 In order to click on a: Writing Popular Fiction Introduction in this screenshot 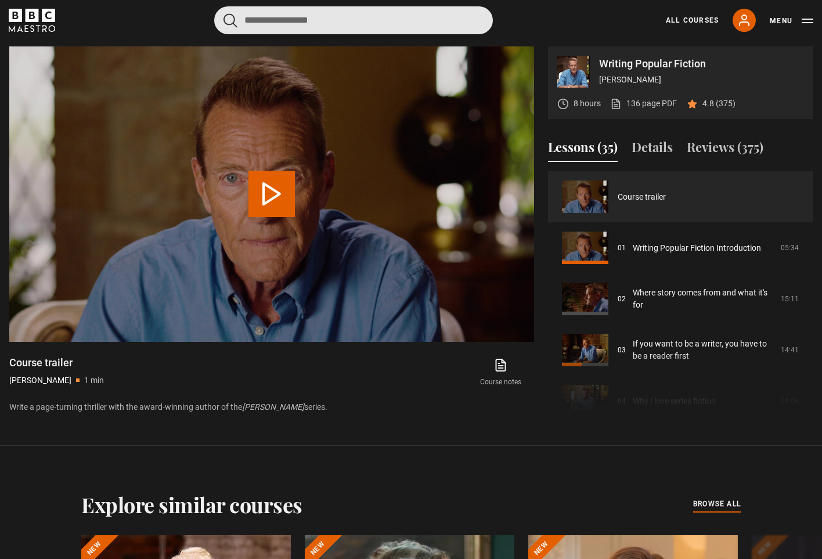, I will do `click(697, 248)`.